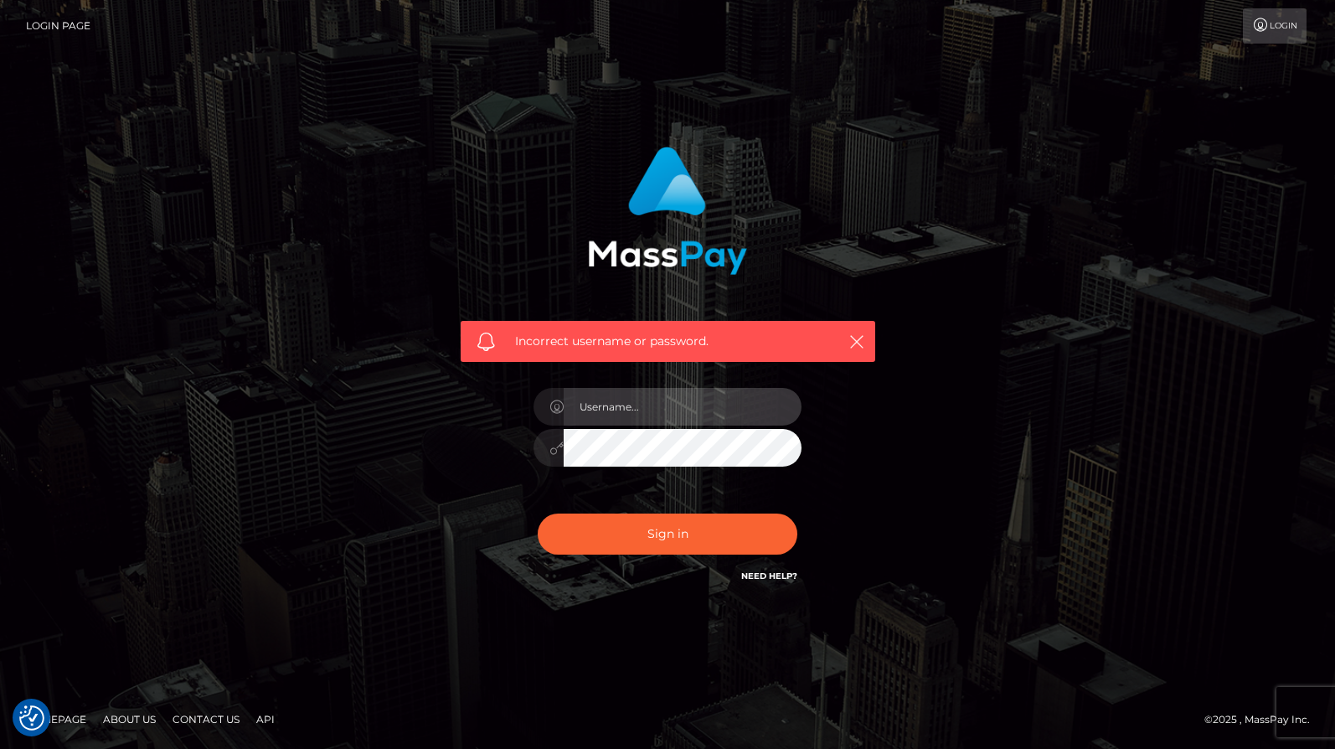 This screenshot has height=749, width=1335. What do you see at coordinates (769, 575) in the screenshot?
I see `a: Need Help?` at bounding box center [769, 575].